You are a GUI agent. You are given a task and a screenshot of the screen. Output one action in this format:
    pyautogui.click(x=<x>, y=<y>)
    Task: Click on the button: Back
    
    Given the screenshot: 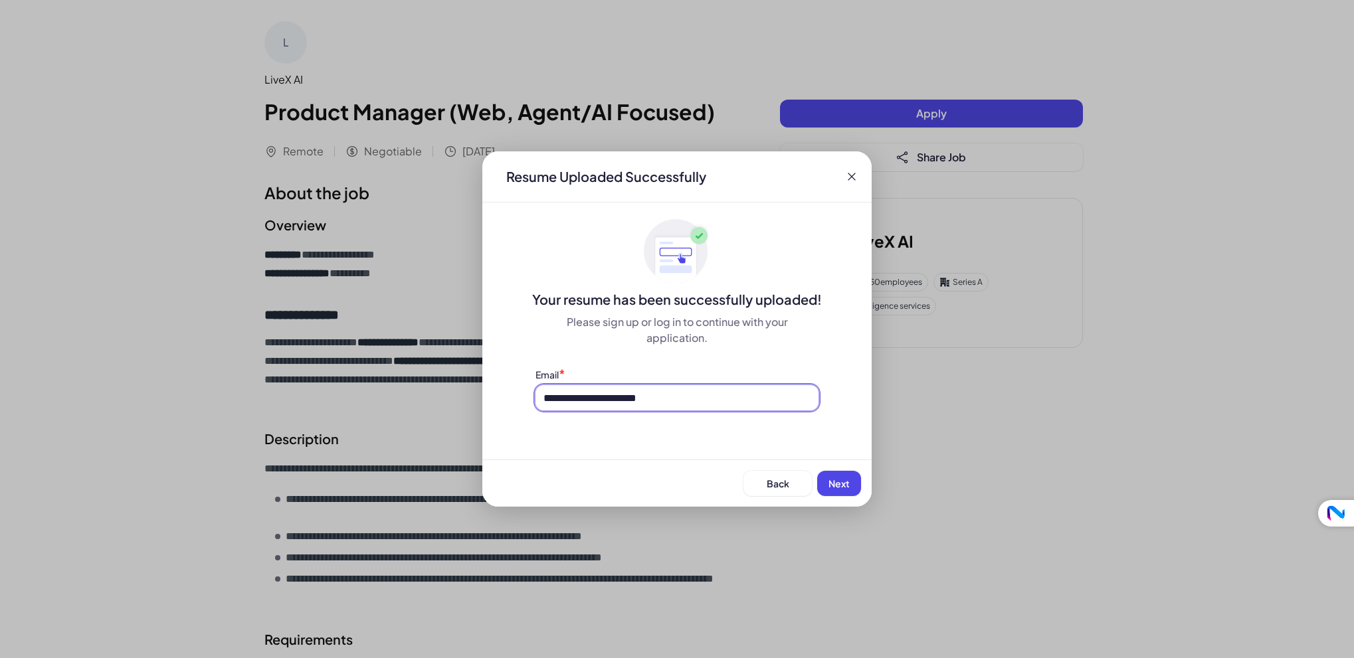 What is the action you would take?
    pyautogui.click(x=777, y=484)
    